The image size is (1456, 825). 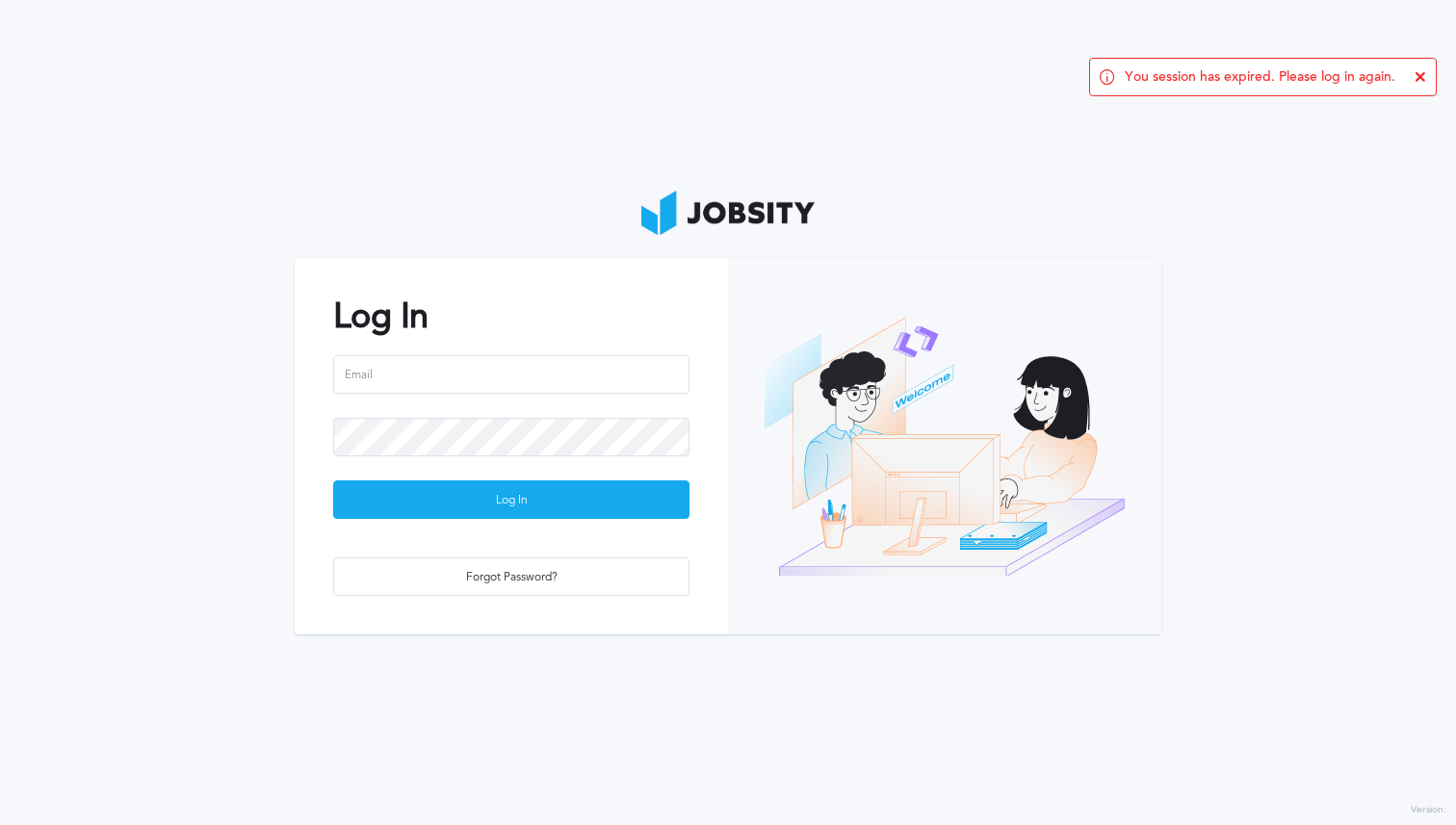 What do you see at coordinates (511, 374) in the screenshot?
I see `input: Email` at bounding box center [511, 374].